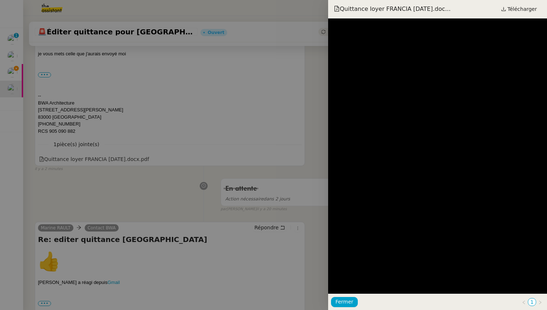 The image size is (547, 310). I want to click on button: Page précédente, so click(524, 302).